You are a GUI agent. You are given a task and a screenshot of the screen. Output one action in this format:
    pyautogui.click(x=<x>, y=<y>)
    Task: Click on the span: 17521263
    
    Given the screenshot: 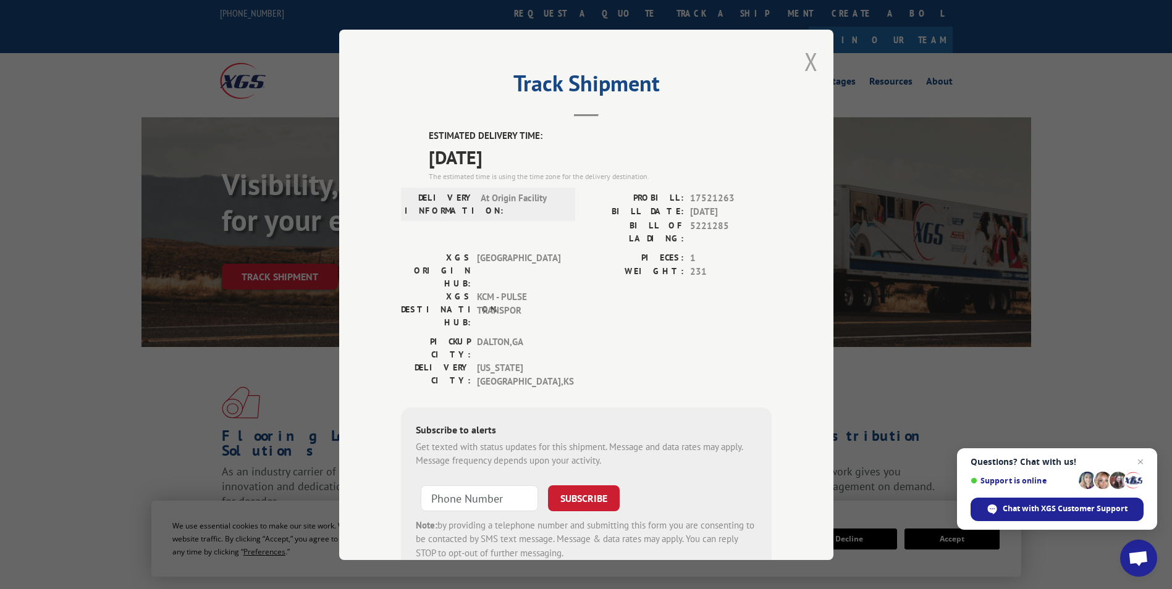 What is the action you would take?
    pyautogui.click(x=731, y=198)
    